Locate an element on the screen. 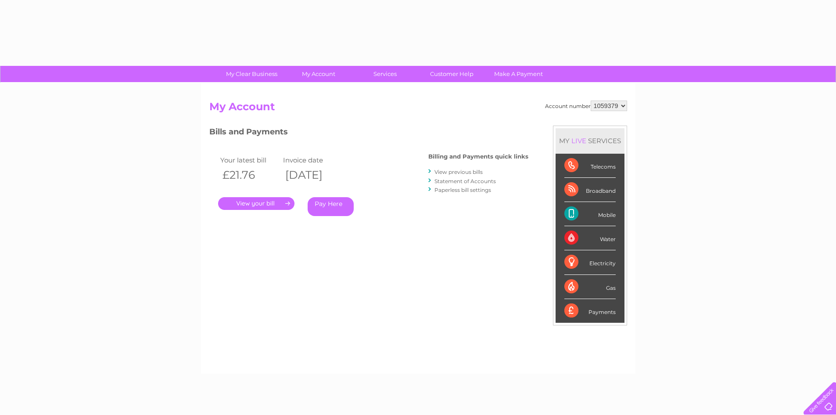 The height and width of the screenshot is (415, 836). td: Invoice date is located at coordinates (312, 160).